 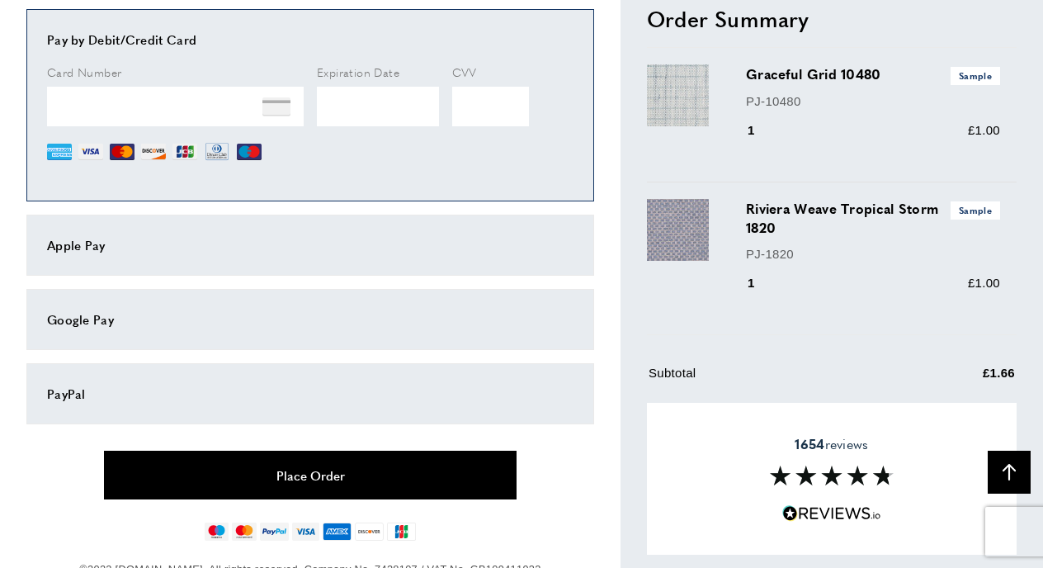 What do you see at coordinates (832, 19) in the screenshot?
I see `h2: Order Summary` at bounding box center [832, 19].